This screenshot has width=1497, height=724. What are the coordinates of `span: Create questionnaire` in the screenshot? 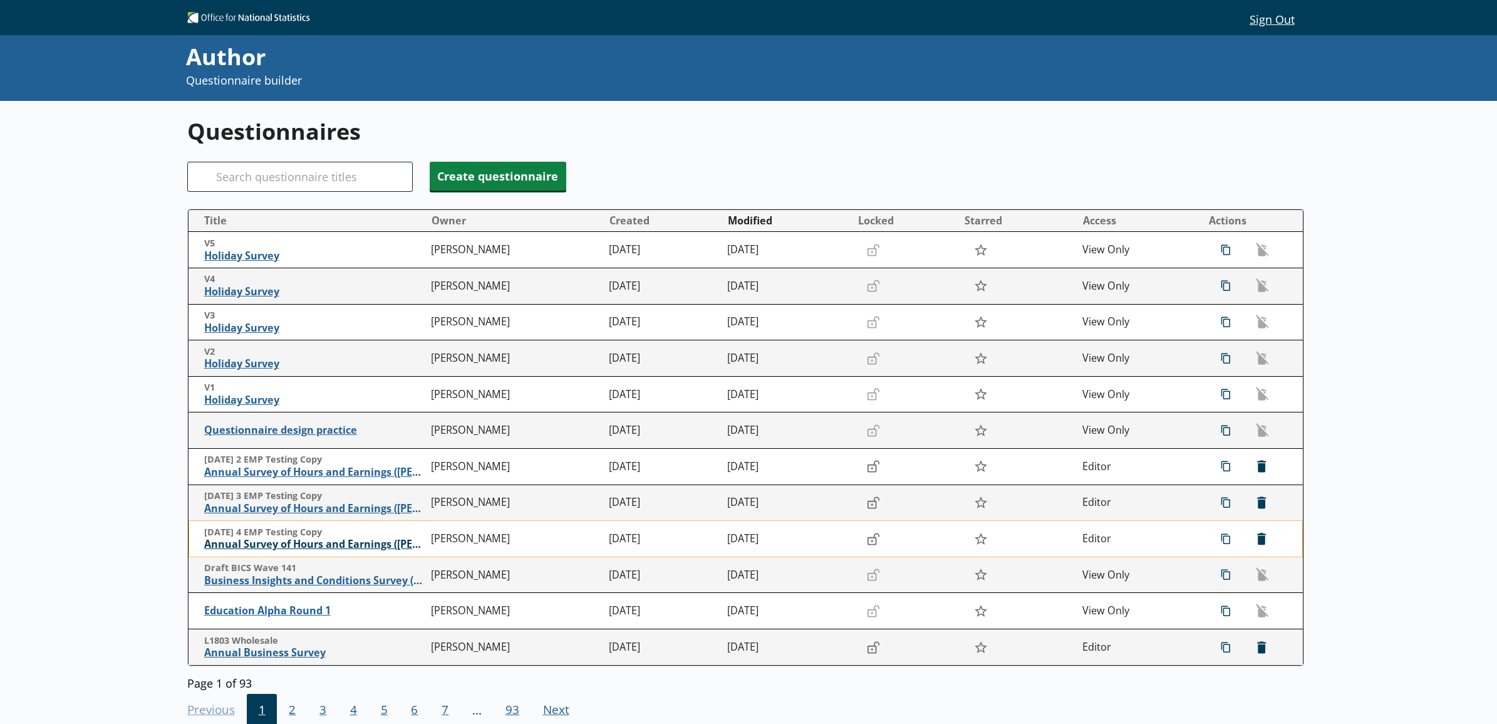 It's located at (498, 176).